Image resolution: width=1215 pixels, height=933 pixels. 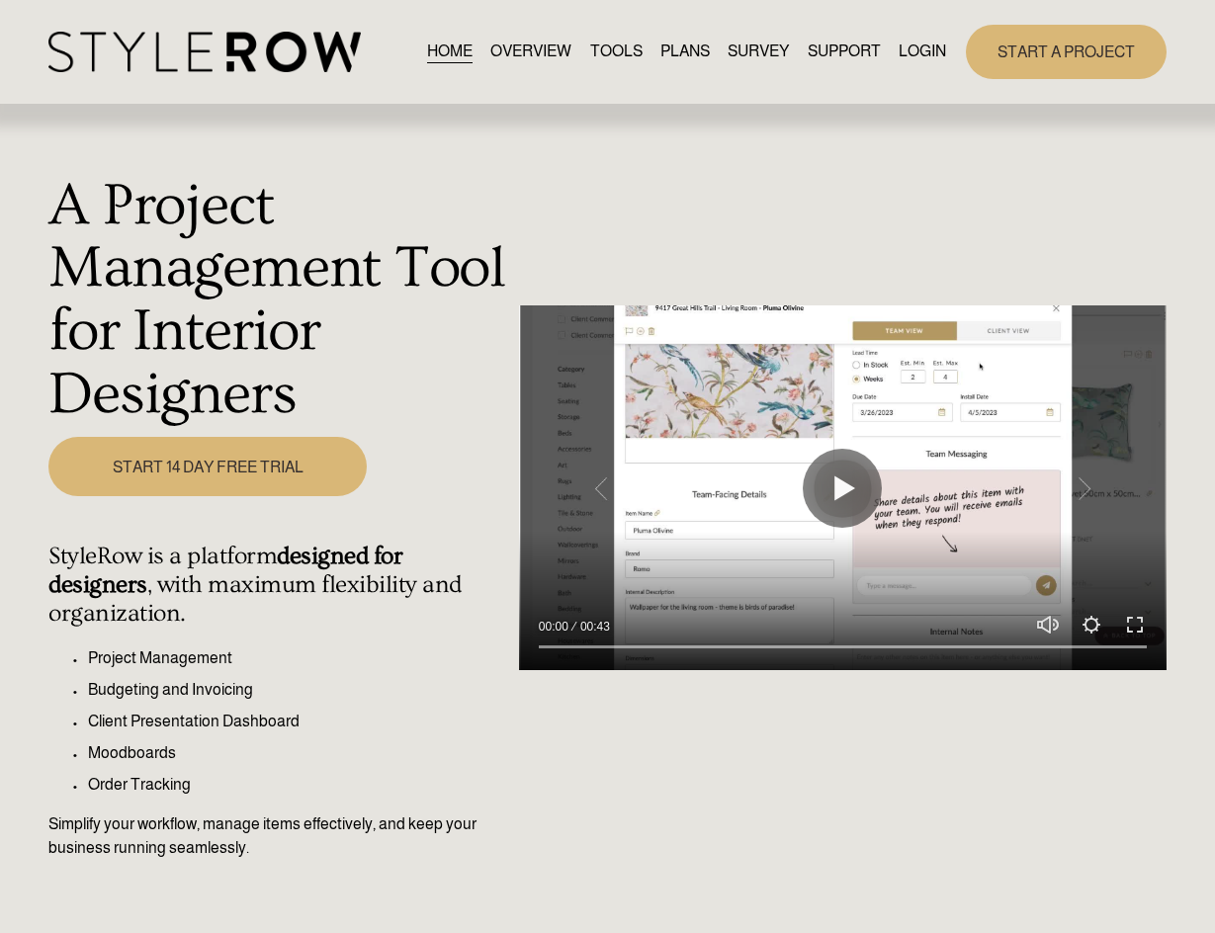 I want to click on p: Budgeting and Invoicing, so click(x=298, y=690).